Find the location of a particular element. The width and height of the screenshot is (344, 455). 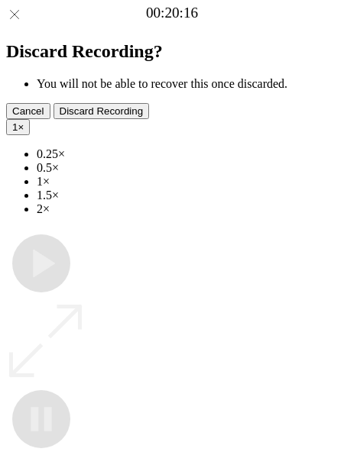

li: You will not be able to recover this once discarded. is located at coordinates (187, 84).